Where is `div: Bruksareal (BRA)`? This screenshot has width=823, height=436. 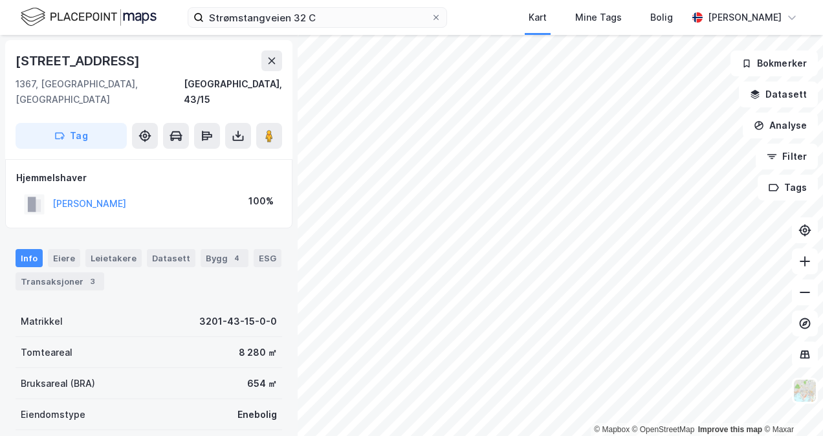 div: Bruksareal (BRA) is located at coordinates (58, 384).